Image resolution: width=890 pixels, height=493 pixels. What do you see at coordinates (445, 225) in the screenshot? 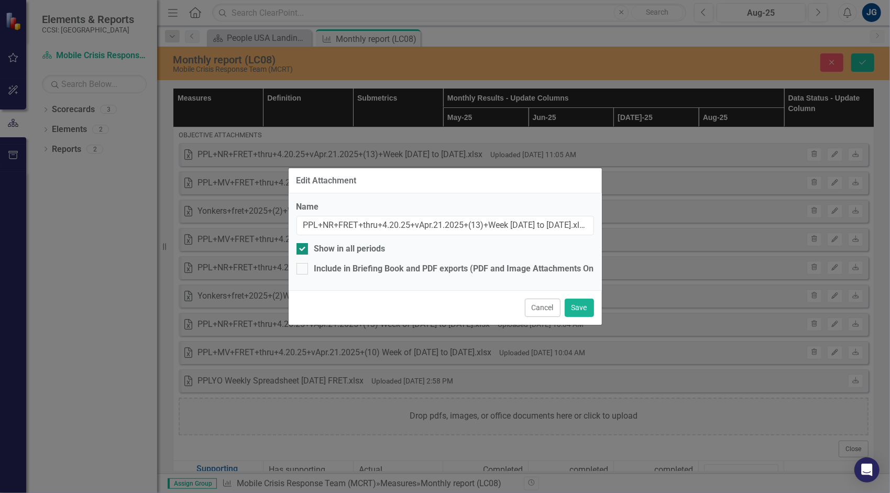
I see `input: Name` at bounding box center [445, 225].